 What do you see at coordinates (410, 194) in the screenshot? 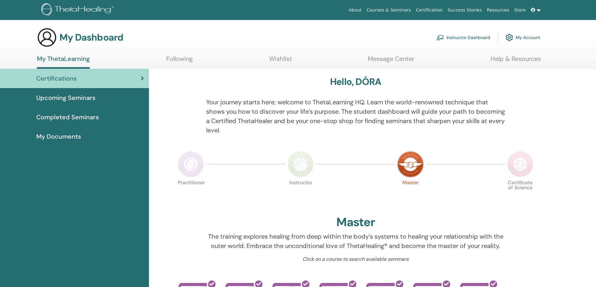
I see `p: Master` at bounding box center [410, 194].